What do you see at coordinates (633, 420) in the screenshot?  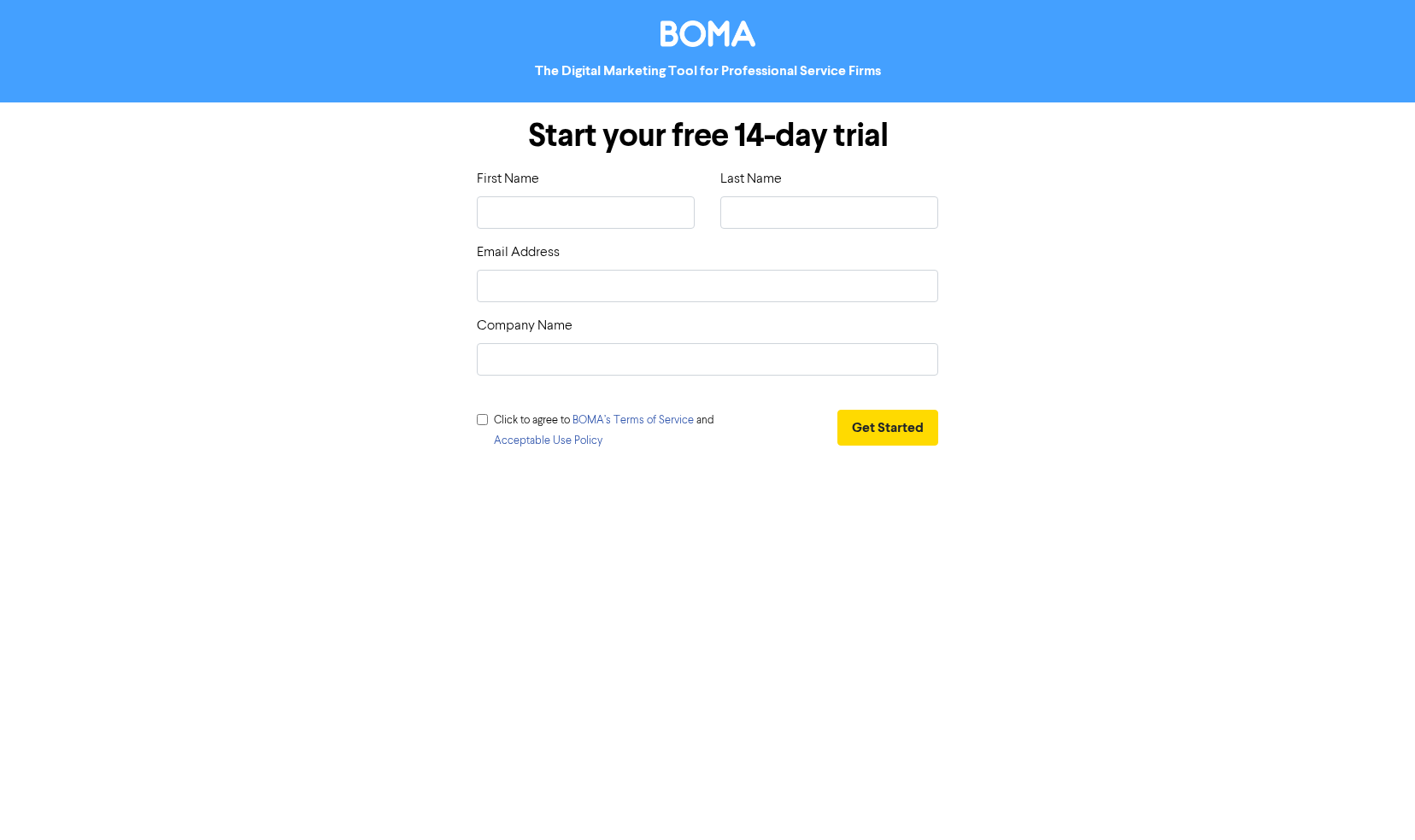 I see `a: BOMA’s Terms of Service` at bounding box center [633, 420].